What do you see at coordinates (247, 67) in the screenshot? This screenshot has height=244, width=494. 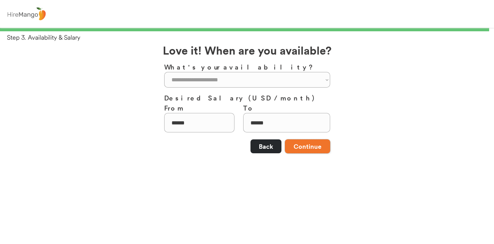 I see `h3: What's your availability?` at bounding box center [247, 67].